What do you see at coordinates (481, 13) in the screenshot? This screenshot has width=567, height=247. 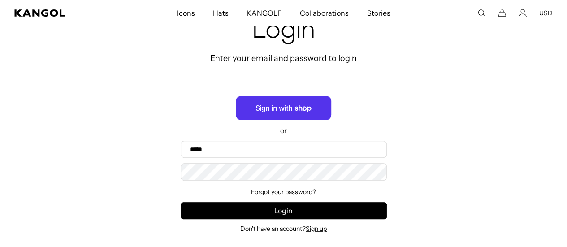 I see `summary: Search here` at bounding box center [481, 13].